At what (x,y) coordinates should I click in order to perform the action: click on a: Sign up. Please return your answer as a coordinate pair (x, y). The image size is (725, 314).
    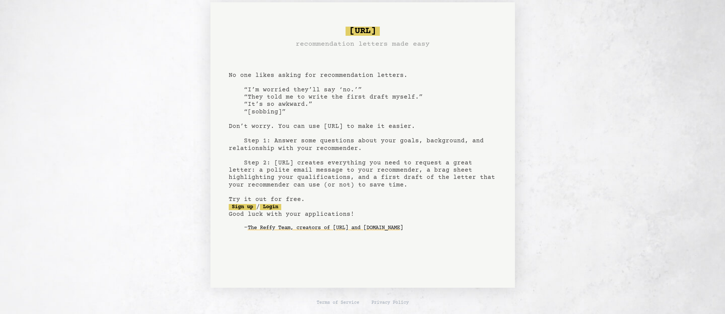
    Looking at the image, I should click on (242, 207).